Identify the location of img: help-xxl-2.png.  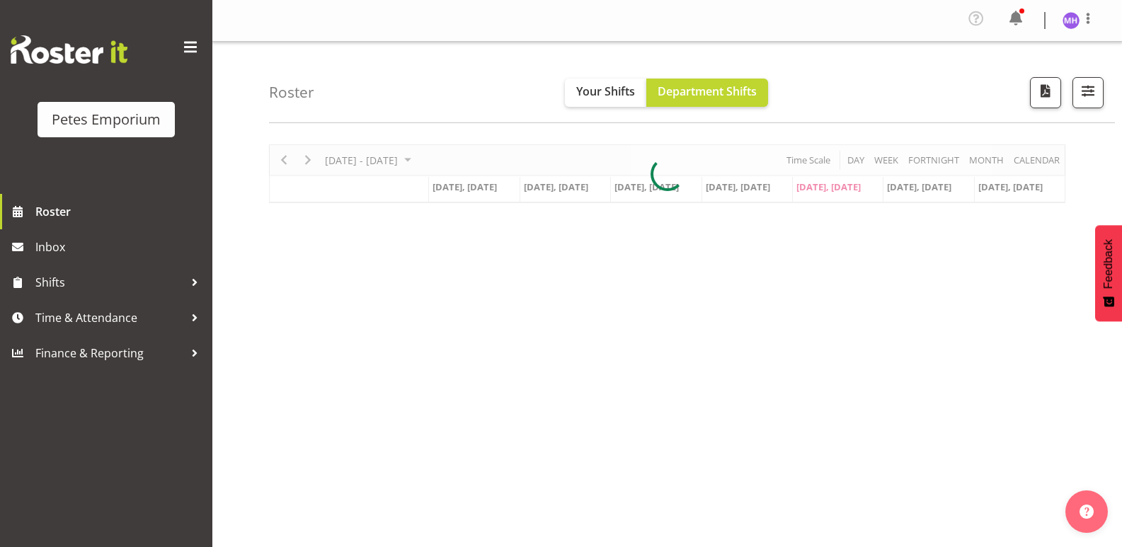
(1086, 512).